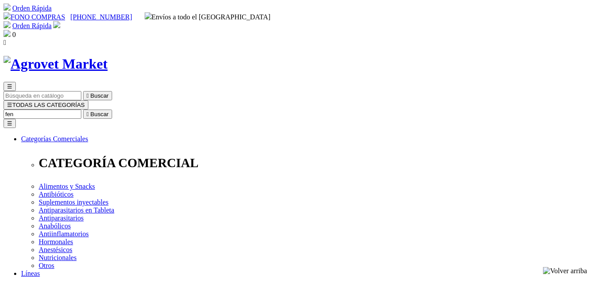  Describe the element at coordinates (47, 265) in the screenshot. I see `span: Otros` at that location.